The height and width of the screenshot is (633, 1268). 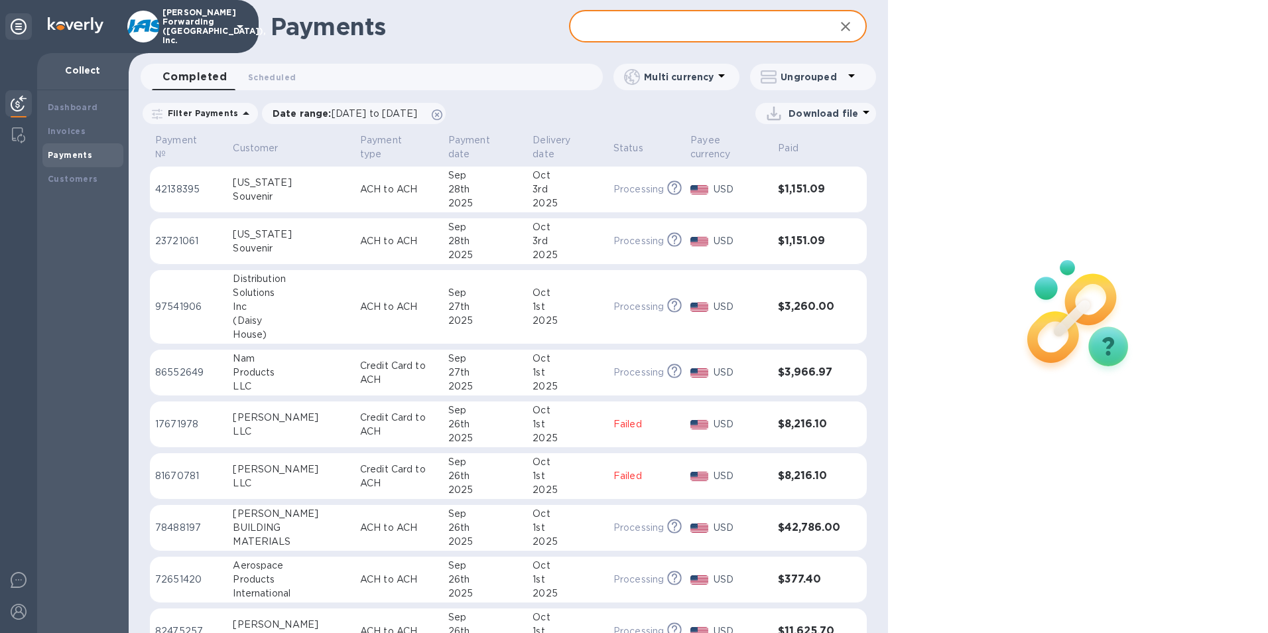 I want to click on p: 81670781, so click(x=188, y=475).